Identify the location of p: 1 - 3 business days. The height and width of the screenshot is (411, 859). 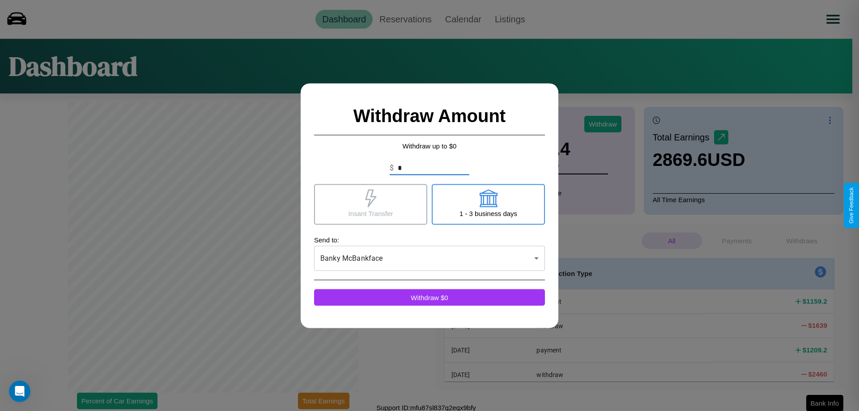
(488, 213).